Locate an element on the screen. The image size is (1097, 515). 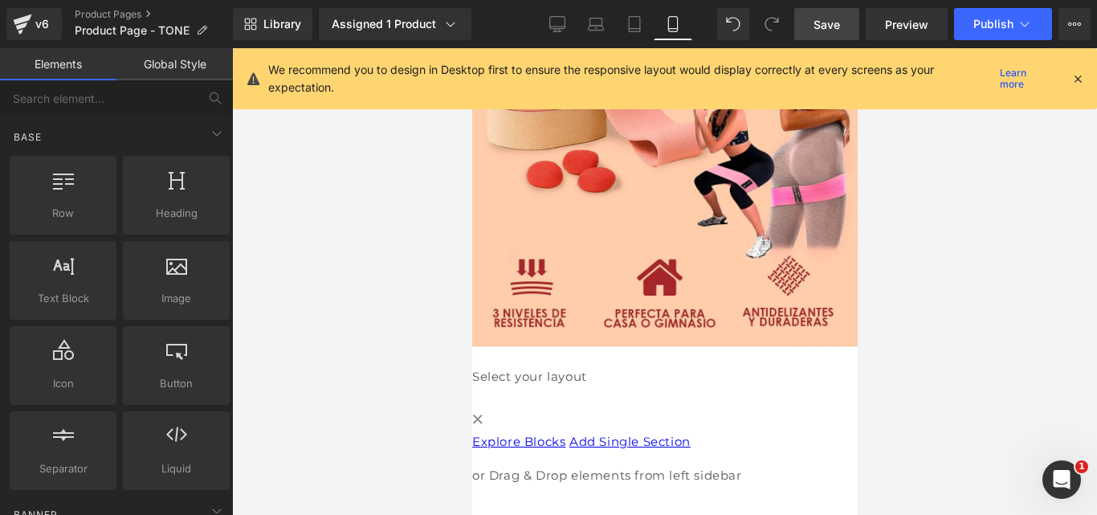
span: Row is located at coordinates (63, 213).